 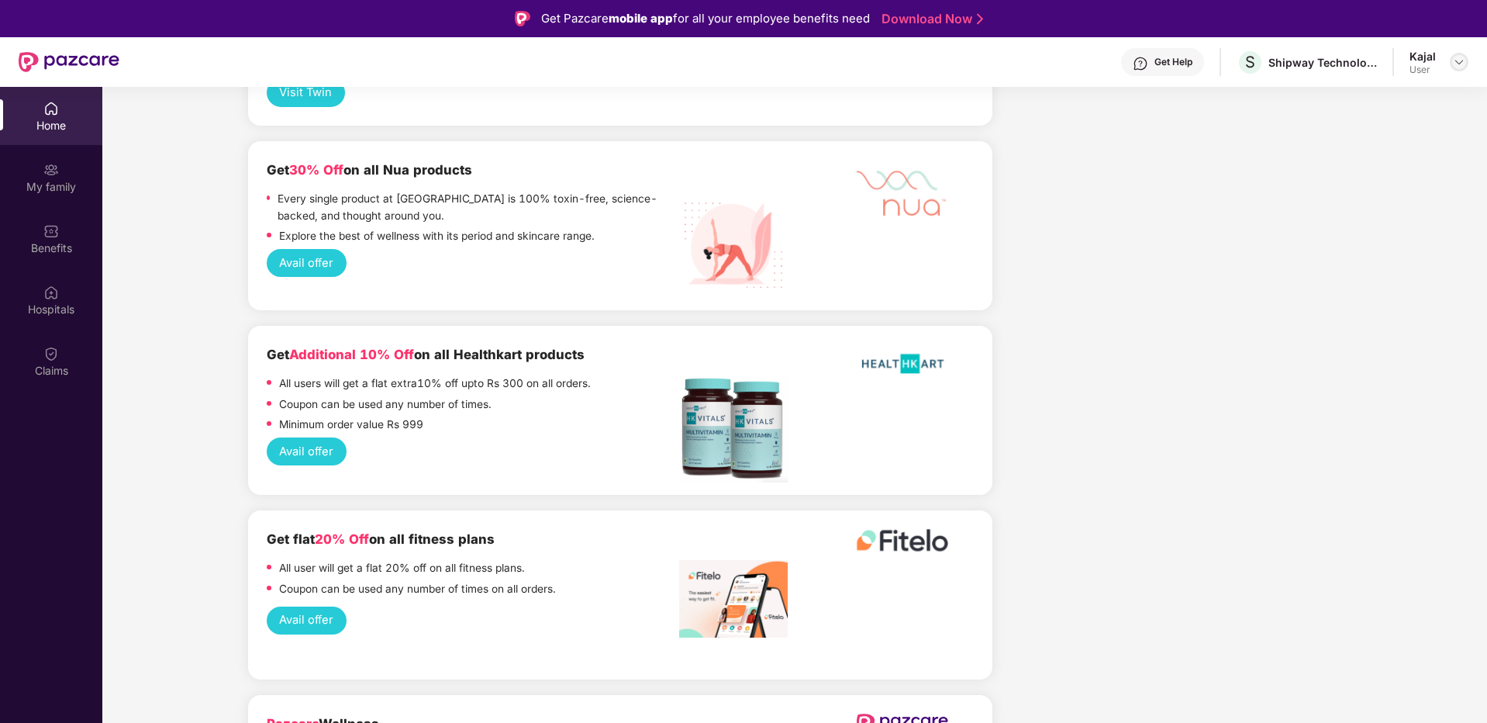 What do you see at coordinates (51, 170) in the screenshot?
I see `img: svg+xml;base64,PHN2ZyB3aWR0aD0iMjAiIGhlaWdodD0iMjAiIHZpZXdCb3g9IjAgMCAyMCAyMCIgZmlsbD0ibm9uZSIgeG...` at bounding box center [51, 170].